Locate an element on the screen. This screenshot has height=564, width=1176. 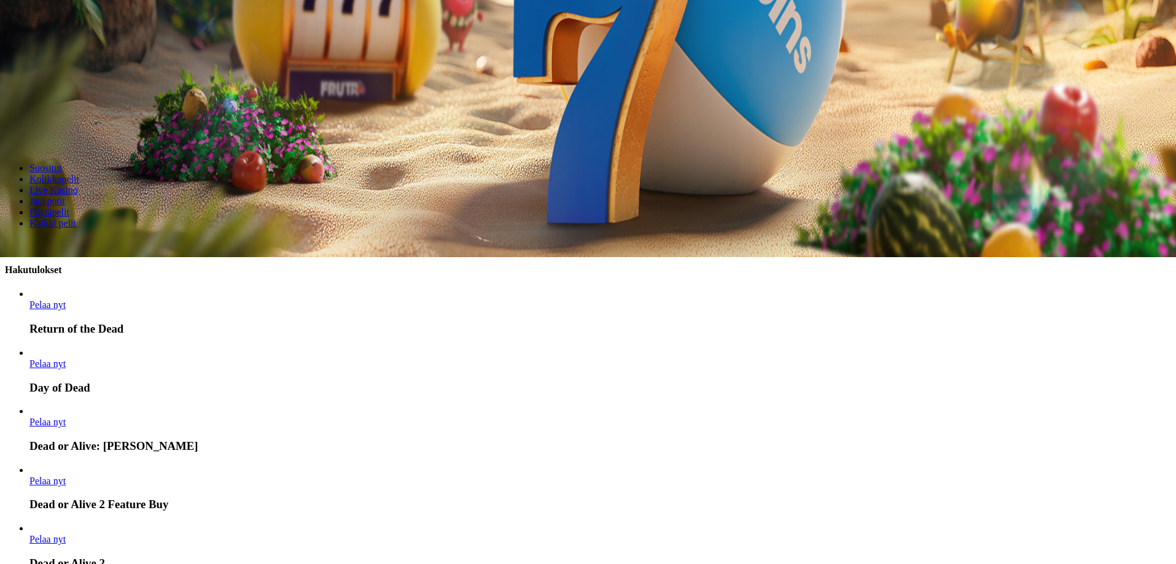
a: Kolikkopelit is located at coordinates (54, 179).